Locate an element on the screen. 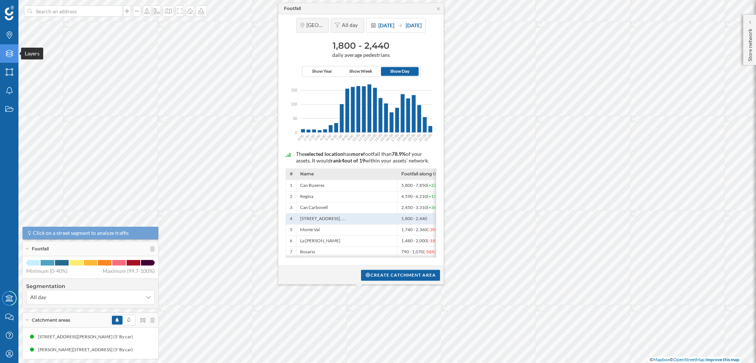  a: Improve this map is located at coordinates (722, 359).